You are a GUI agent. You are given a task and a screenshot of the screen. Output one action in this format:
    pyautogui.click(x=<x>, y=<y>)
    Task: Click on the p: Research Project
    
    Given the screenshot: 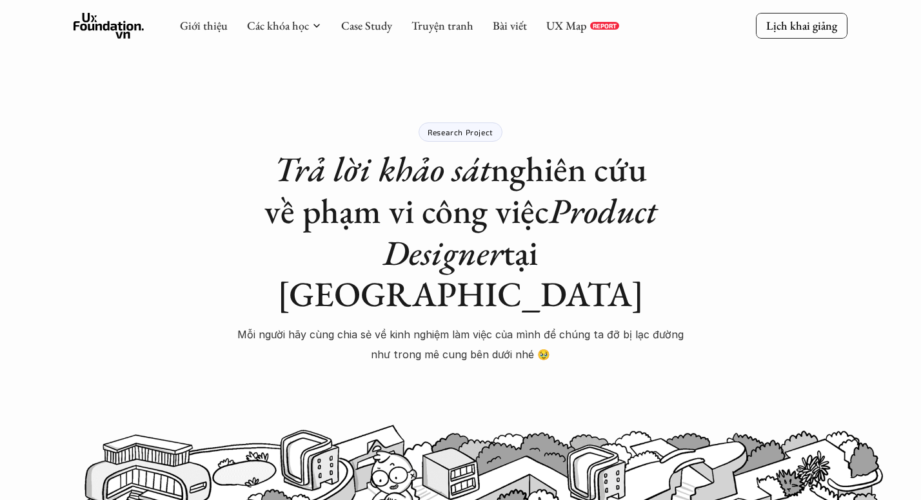 What is the action you would take?
    pyautogui.click(x=460, y=132)
    